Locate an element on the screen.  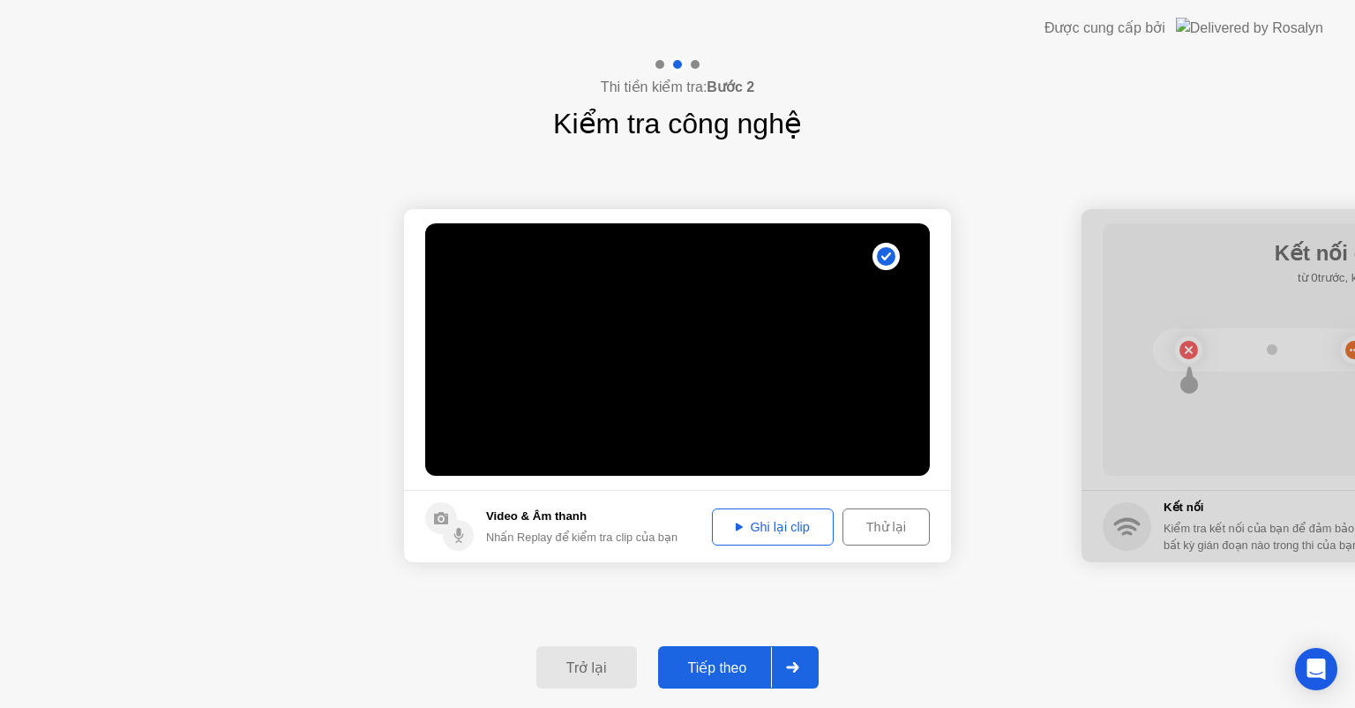
div: Nhấn Replay để kiểm tra clip của bạn is located at coordinates (582, 537).